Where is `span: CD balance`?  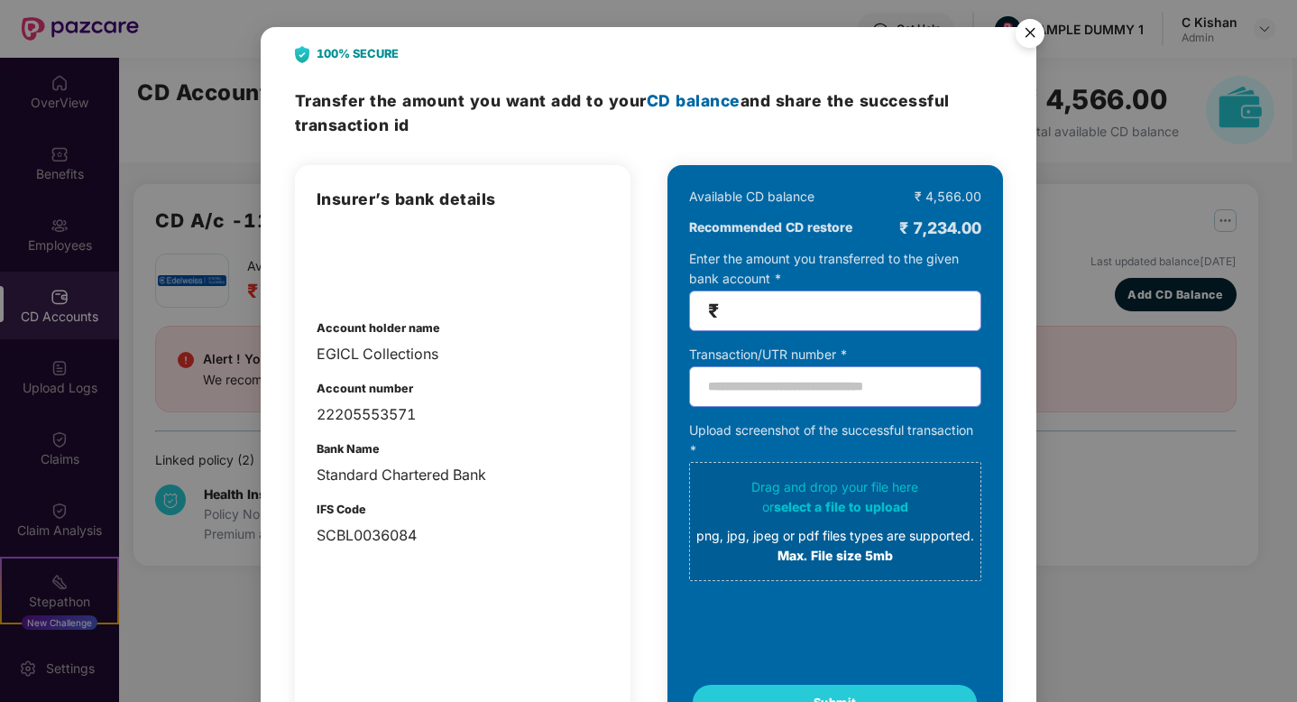
span: CD balance is located at coordinates (694, 100).